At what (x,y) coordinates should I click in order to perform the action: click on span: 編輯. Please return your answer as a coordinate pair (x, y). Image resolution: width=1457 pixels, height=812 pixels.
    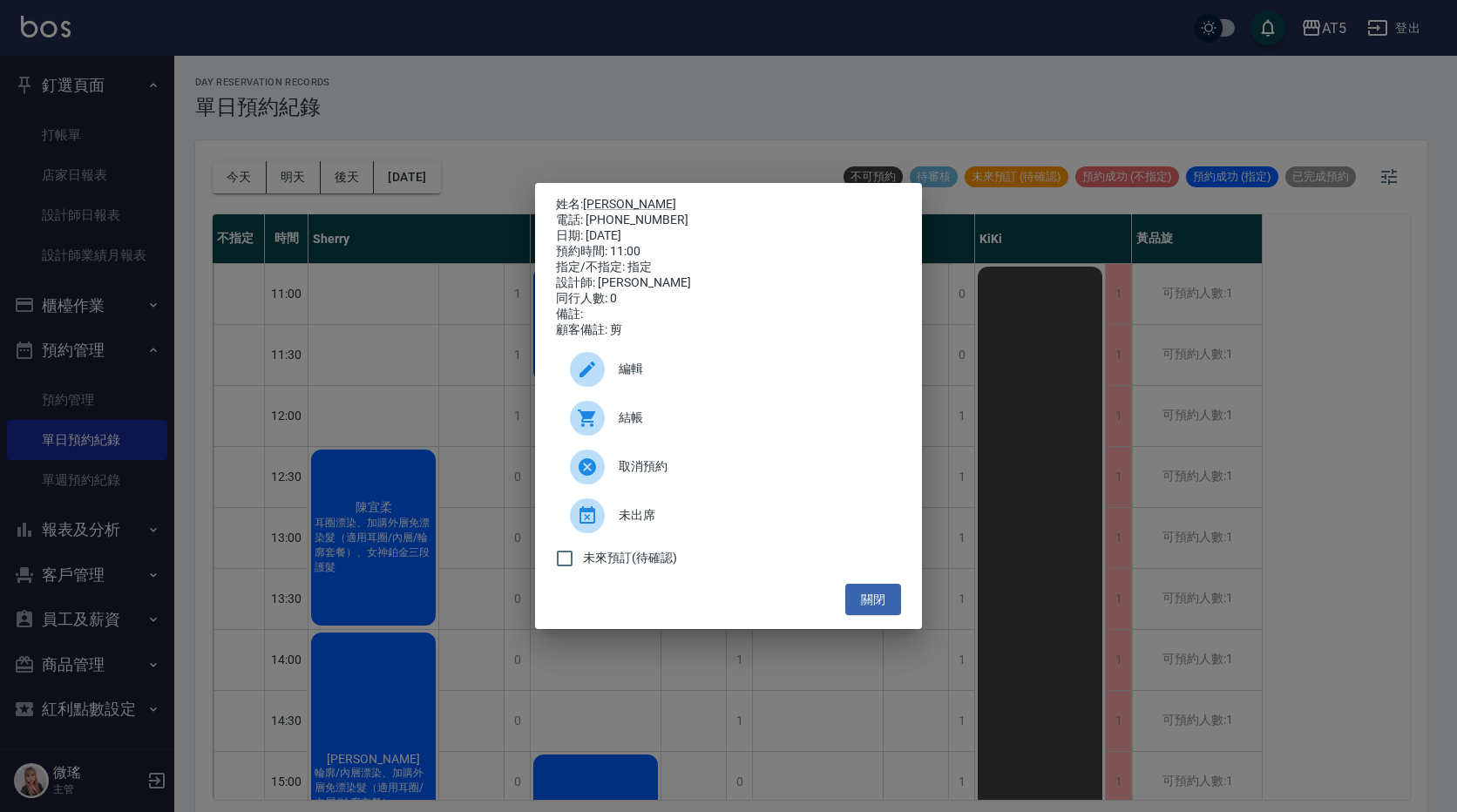
    Looking at the image, I should click on (753, 369).